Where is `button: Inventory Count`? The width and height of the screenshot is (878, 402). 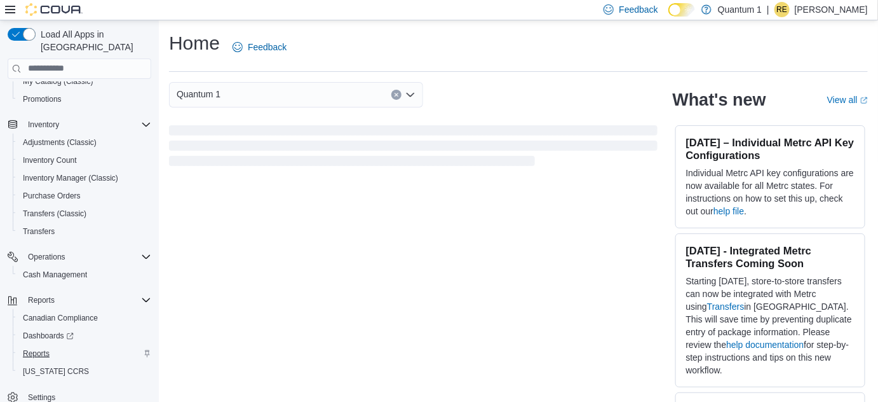
button: Inventory Count is located at coordinates (85, 160).